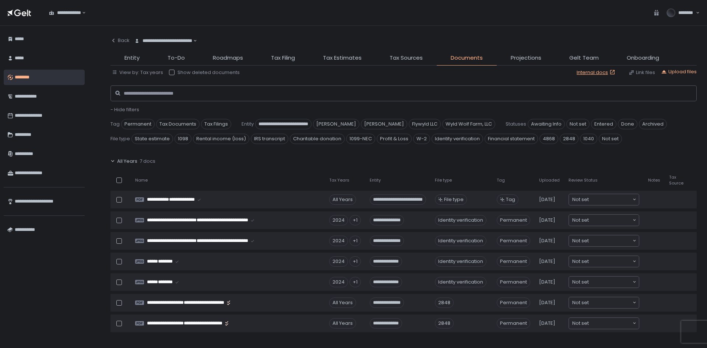  Describe the element at coordinates (643, 58) in the screenshot. I see `span: Onboarding` at that location.